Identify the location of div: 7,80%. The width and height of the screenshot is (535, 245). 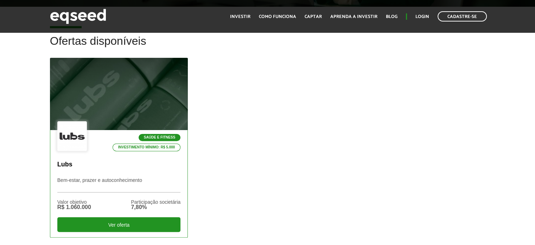
(156, 207).